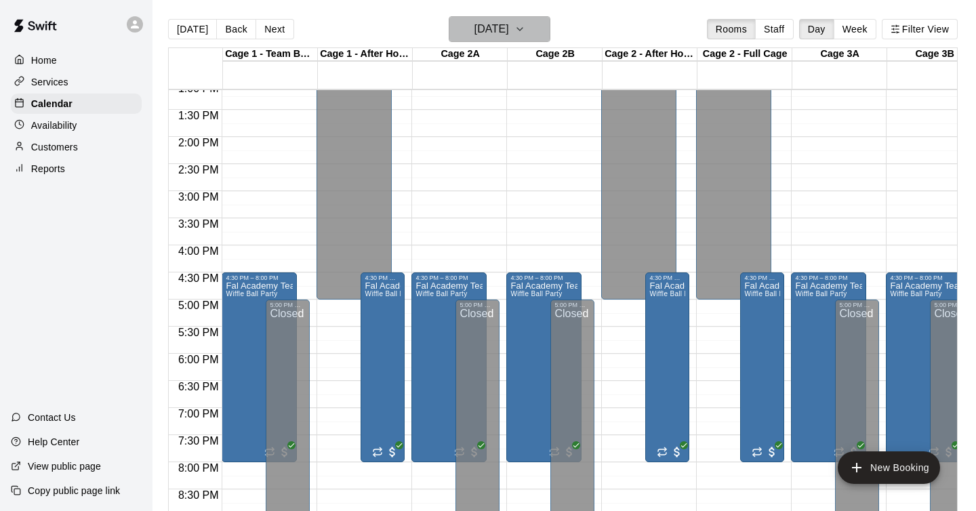  Describe the element at coordinates (76, 104) in the screenshot. I see `div: Calendar` at that location.